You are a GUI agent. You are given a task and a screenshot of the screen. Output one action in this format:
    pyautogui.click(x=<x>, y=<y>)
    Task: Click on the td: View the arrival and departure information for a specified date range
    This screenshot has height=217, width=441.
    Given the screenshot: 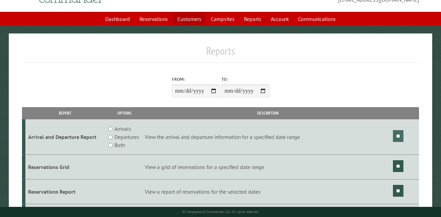 What is the action you would take?
    pyautogui.click(x=268, y=137)
    